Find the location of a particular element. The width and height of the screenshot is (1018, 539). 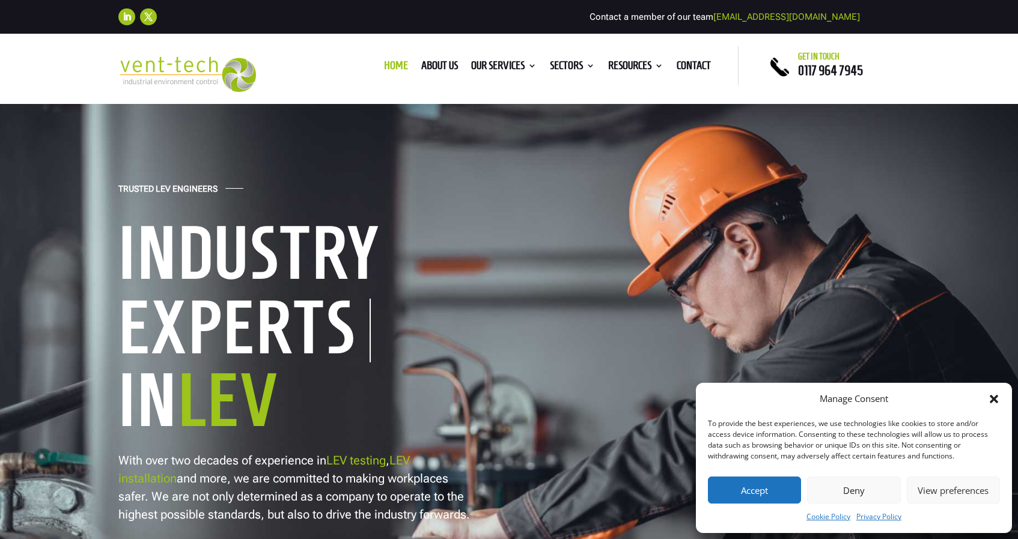

h1: In is located at coordinates (305, 403).